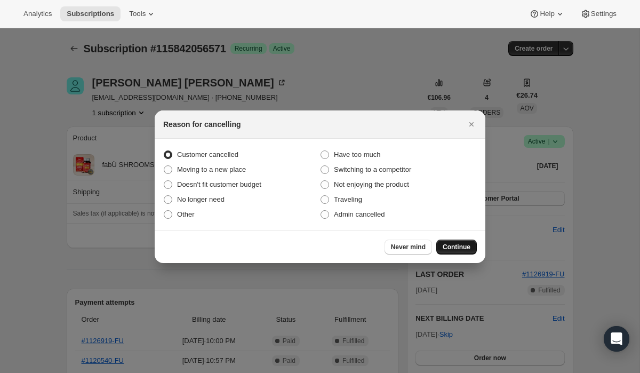 The width and height of the screenshot is (640, 373). What do you see at coordinates (142, 14) in the screenshot?
I see `button: Tools` at bounding box center [142, 14].